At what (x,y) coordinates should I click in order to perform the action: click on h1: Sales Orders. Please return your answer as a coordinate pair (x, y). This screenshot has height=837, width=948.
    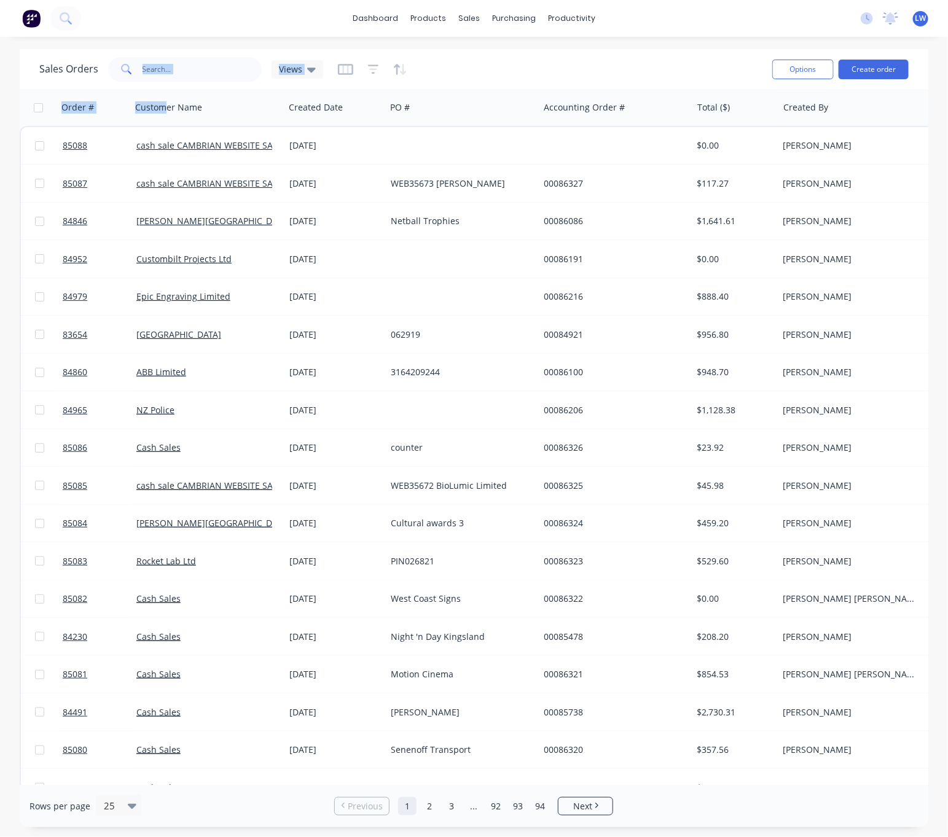
    Looking at the image, I should click on (69, 69).